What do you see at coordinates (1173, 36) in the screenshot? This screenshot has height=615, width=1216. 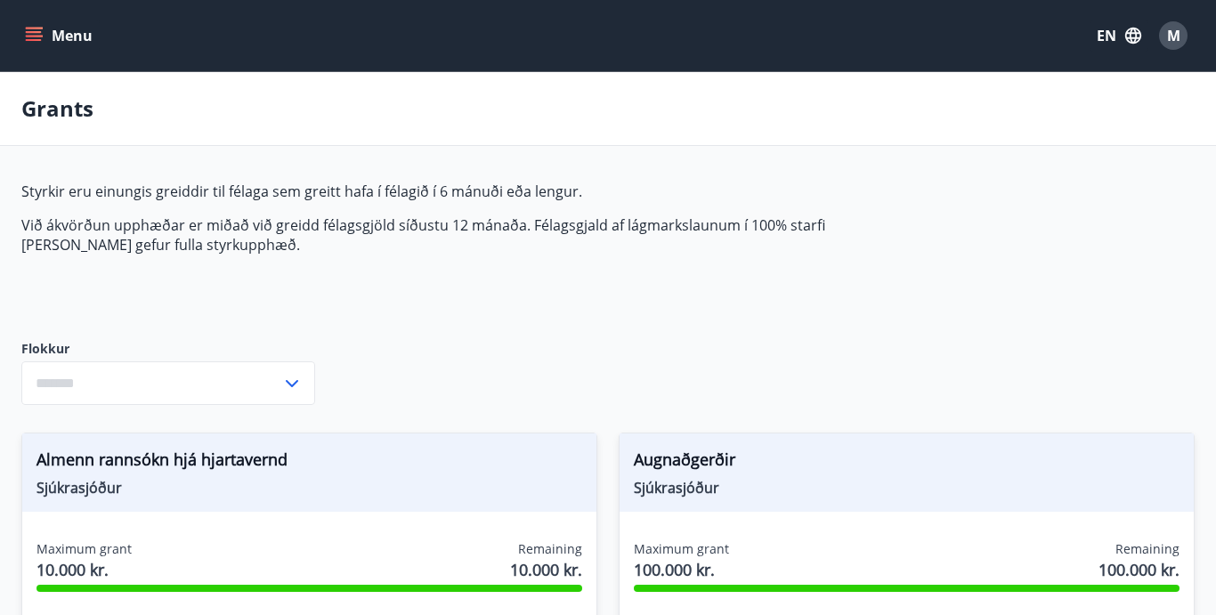 I see `span: M` at bounding box center [1173, 36].